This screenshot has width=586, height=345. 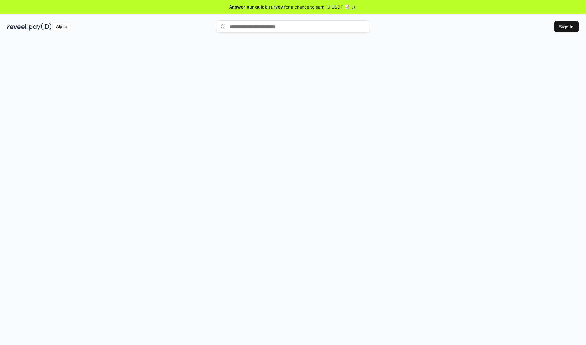 What do you see at coordinates (17, 27) in the screenshot?
I see `img: reveel_dark` at bounding box center [17, 27].